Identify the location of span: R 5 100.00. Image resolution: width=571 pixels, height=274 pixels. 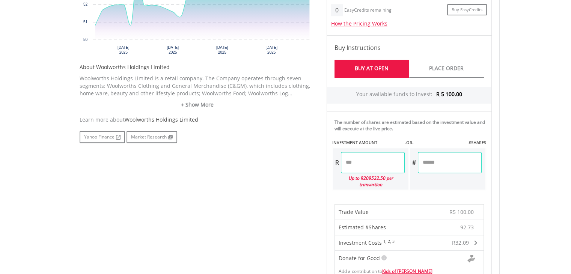
(449, 94).